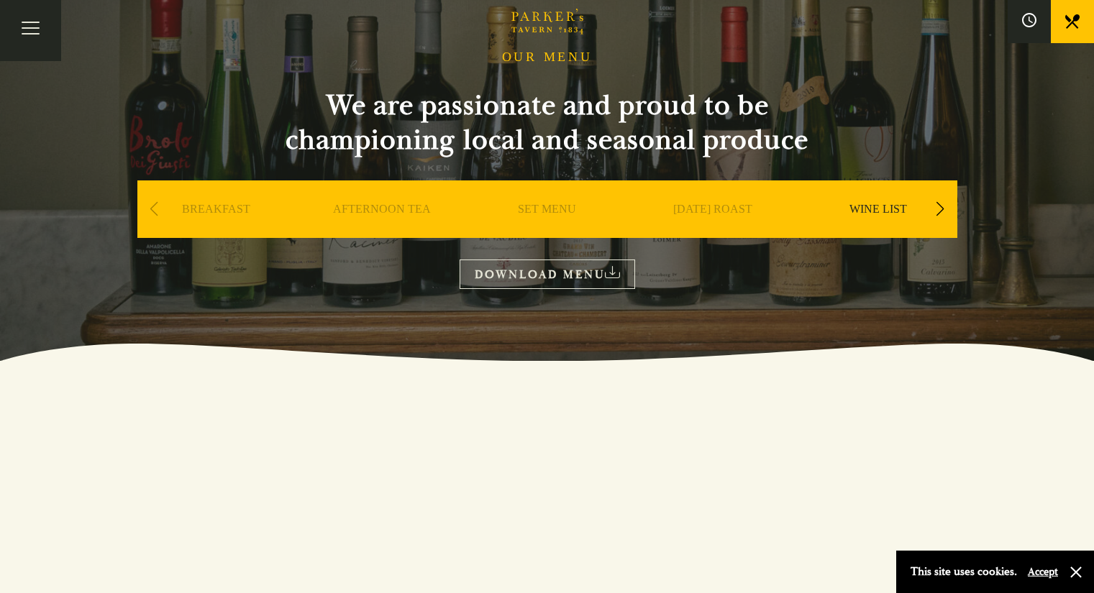 Image resolution: width=1094 pixels, height=593 pixels. What do you see at coordinates (1043, 572) in the screenshot?
I see `button: Accept` at bounding box center [1043, 572].